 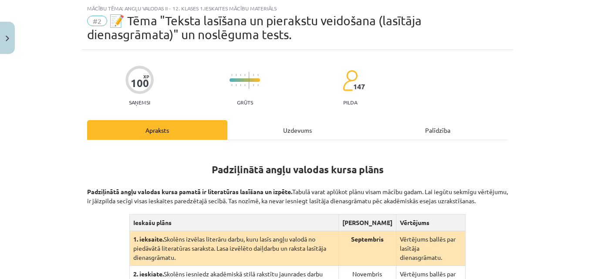 What do you see at coordinates (7, 38) in the screenshot?
I see `img: icon-close-lesson-0947bae3869378f0d4975bcd49f059093ad1ed9edebbc8119c70593378902aed.svg` at bounding box center [7, 38].